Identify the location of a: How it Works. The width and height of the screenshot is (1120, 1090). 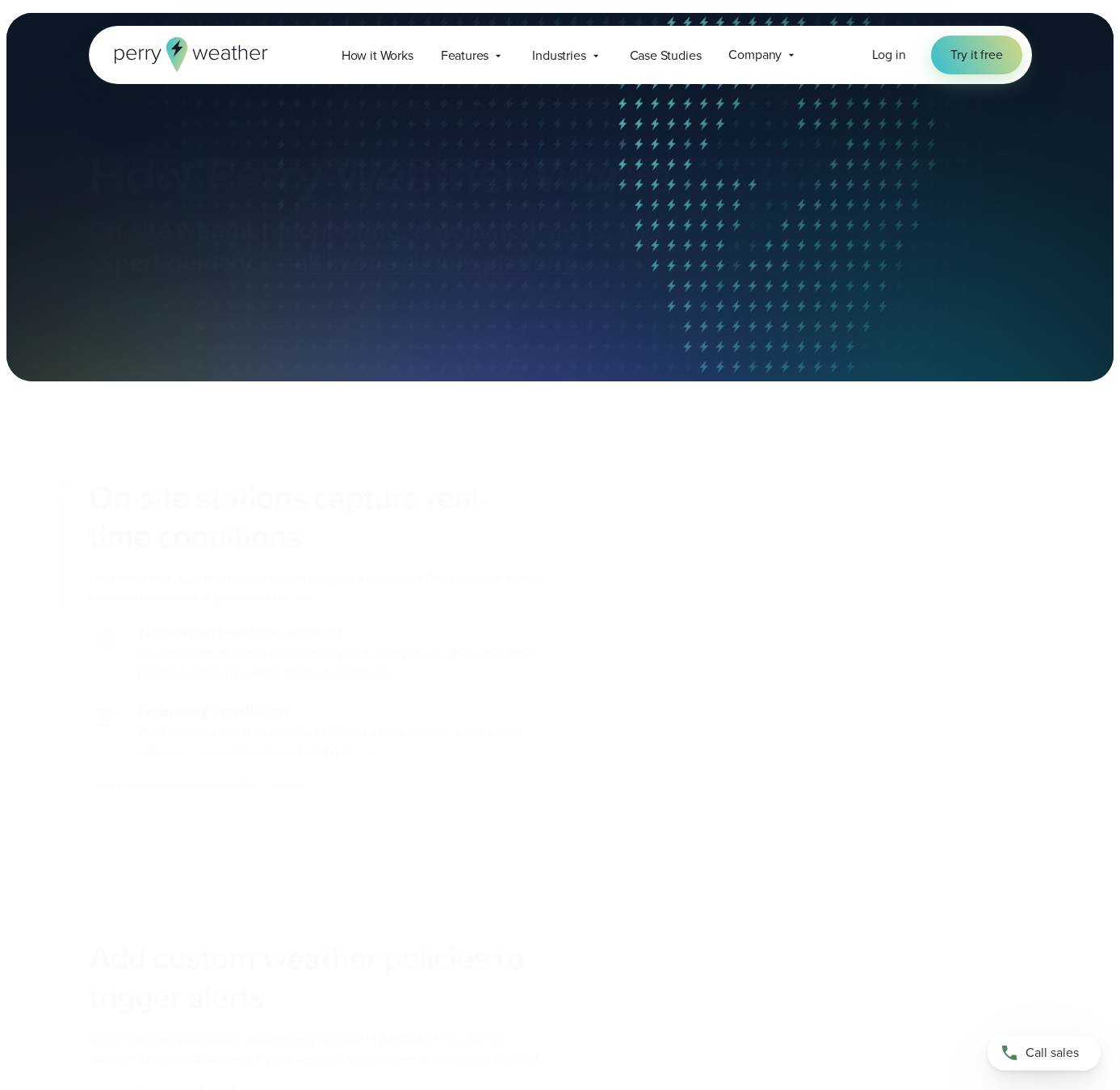
(377, 55).